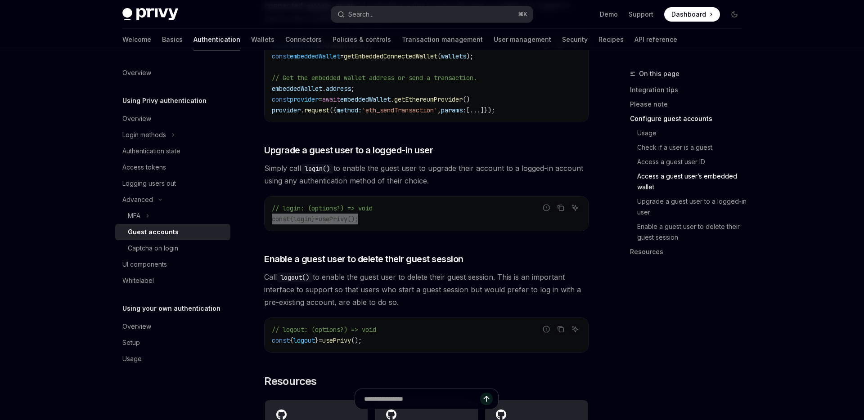  What do you see at coordinates (641, 14) in the screenshot?
I see `a: Support` at bounding box center [641, 14].